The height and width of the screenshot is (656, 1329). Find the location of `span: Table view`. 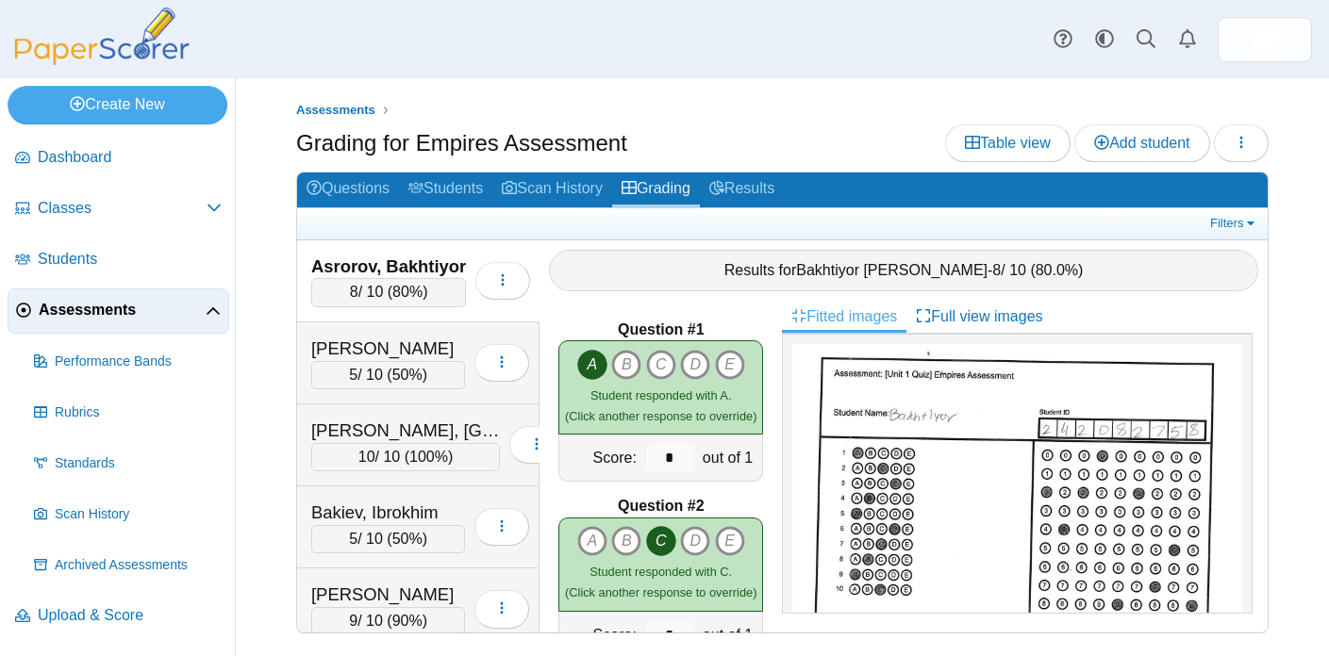

span: Table view is located at coordinates (1007, 142).